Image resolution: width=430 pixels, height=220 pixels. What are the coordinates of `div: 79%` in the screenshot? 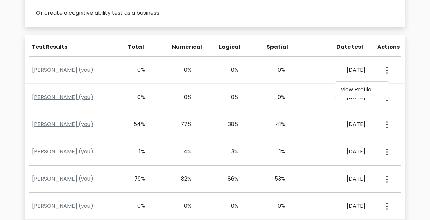 It's located at (135, 179).